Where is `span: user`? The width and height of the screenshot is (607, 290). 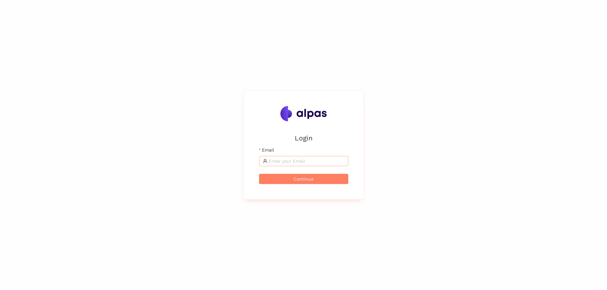 span: user is located at coordinates (265, 161).